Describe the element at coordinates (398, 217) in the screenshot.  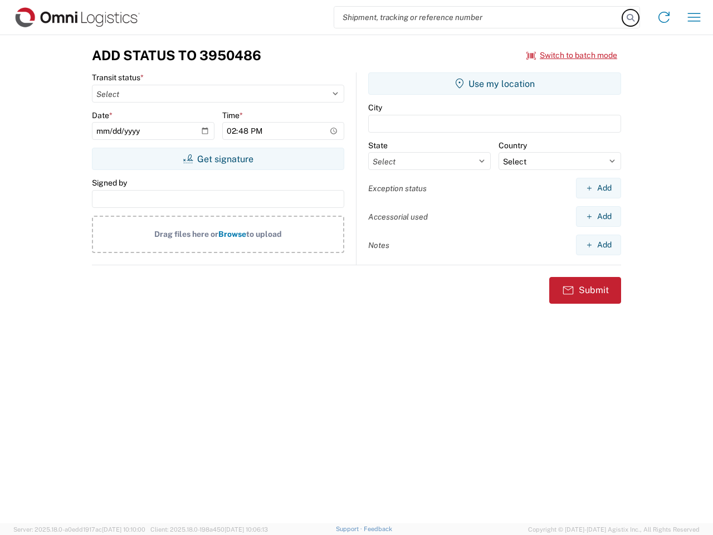
I see `label: Accessorial used` at that location.